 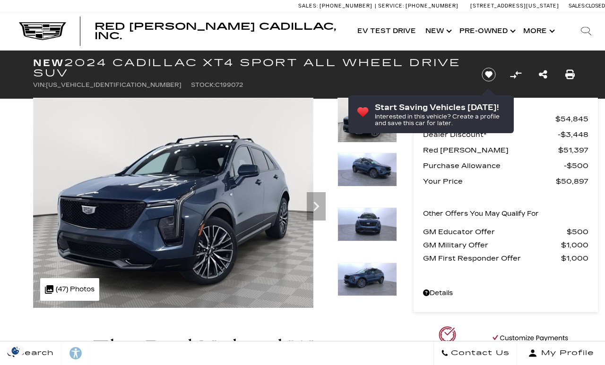 I want to click on a: GM Educator Offer $500, so click(x=506, y=232).